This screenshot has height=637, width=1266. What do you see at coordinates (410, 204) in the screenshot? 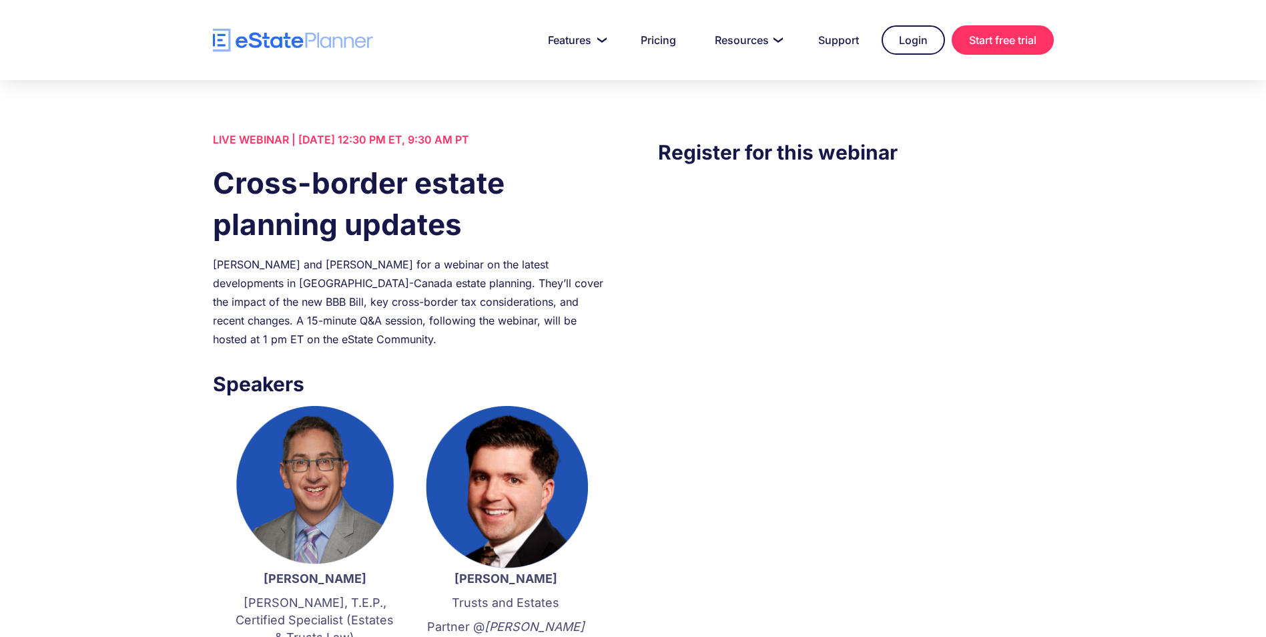
I see `h1: Cross-border estate planning updates` at bounding box center [410, 204].